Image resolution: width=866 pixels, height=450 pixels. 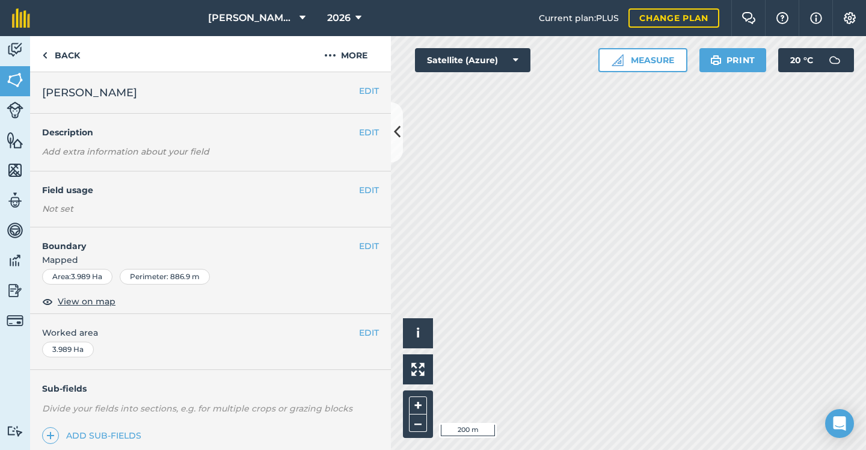 What do you see at coordinates (330, 55) in the screenshot?
I see `img: svg+xml;base64,PHN2ZyB4bWxucz0iaHR0cDovL3d3dy53My5vcmcvMjAwMC9zdmciIHdpZHRoPSIyMCIgaGVpZ2h0PSIyNC...` at bounding box center [330, 55].